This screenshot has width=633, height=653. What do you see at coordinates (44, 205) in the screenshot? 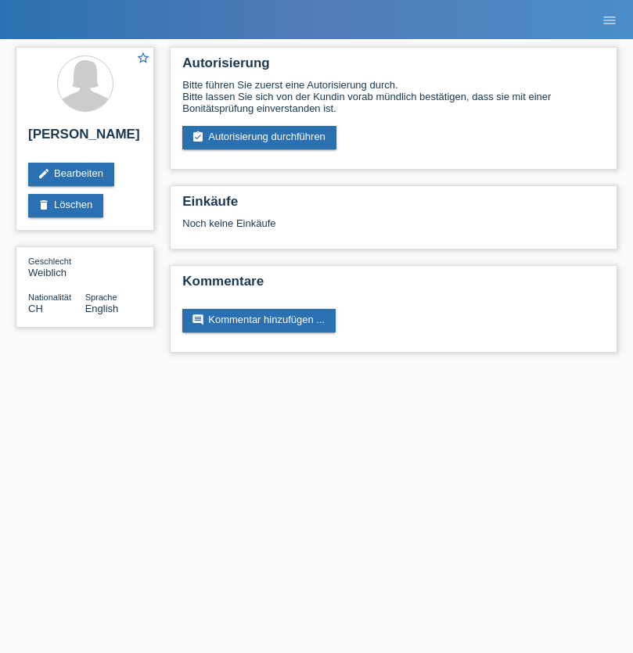
I see `i: delete` at bounding box center [44, 205].